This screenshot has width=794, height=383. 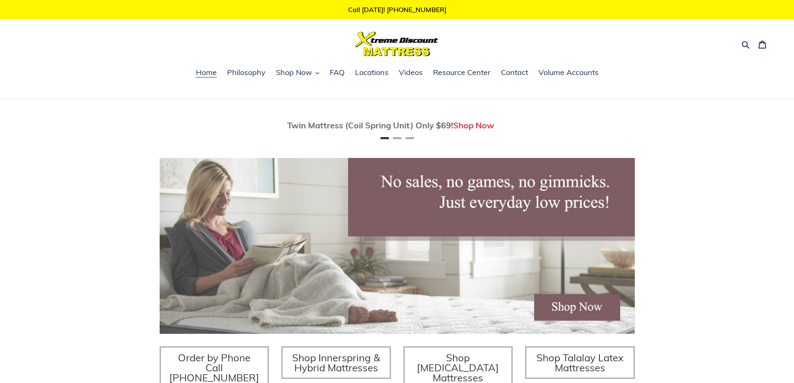 What do you see at coordinates (206, 73) in the screenshot?
I see `a: Home` at bounding box center [206, 73].